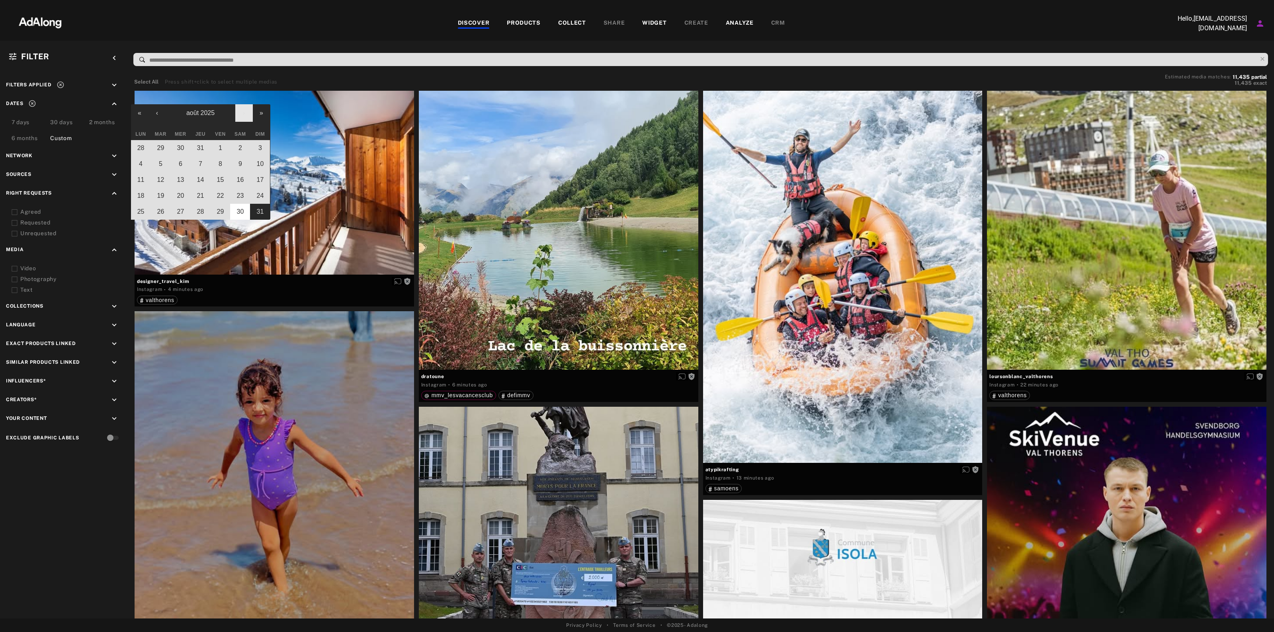 Image resolution: width=1274 pixels, height=632 pixels. Describe the element at coordinates (634, 625) in the screenshot. I see `a: Terms of Service` at that location.